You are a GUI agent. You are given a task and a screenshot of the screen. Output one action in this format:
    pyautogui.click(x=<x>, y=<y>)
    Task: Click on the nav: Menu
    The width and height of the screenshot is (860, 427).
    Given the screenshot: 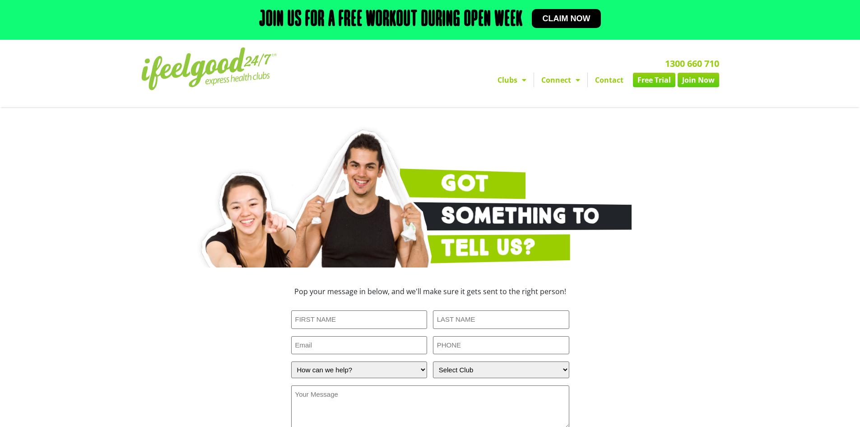 What is the action you would take?
    pyautogui.click(x=533, y=80)
    